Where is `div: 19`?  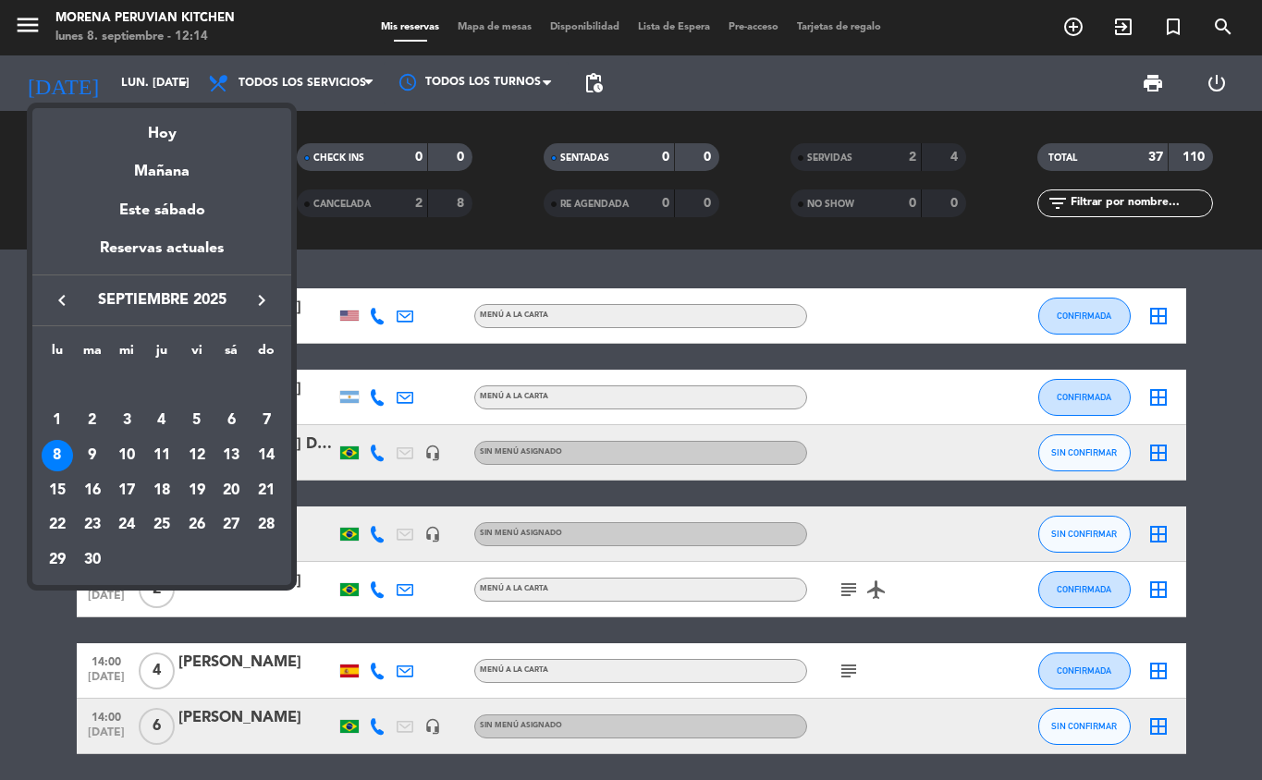
div: 19 is located at coordinates (197, 491).